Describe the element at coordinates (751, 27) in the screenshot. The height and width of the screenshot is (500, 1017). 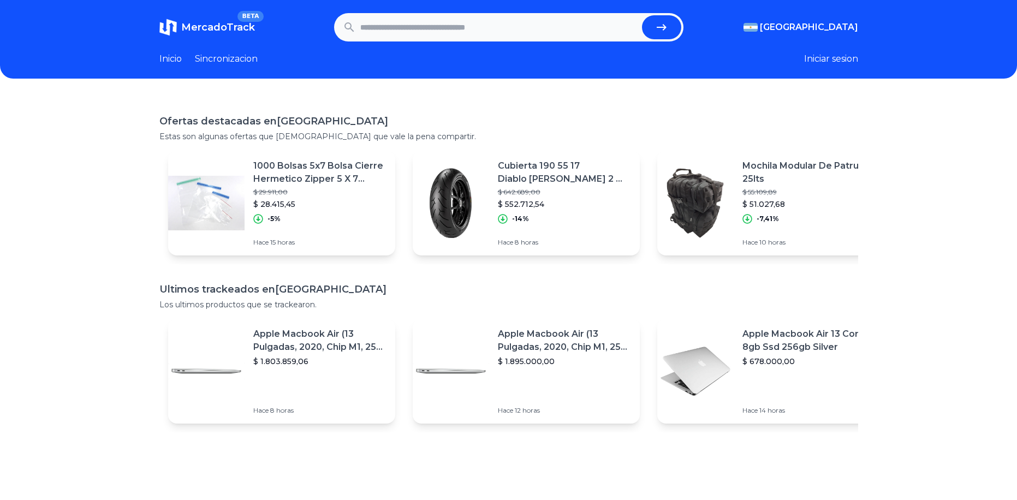
I see `img: Argentina` at that location.